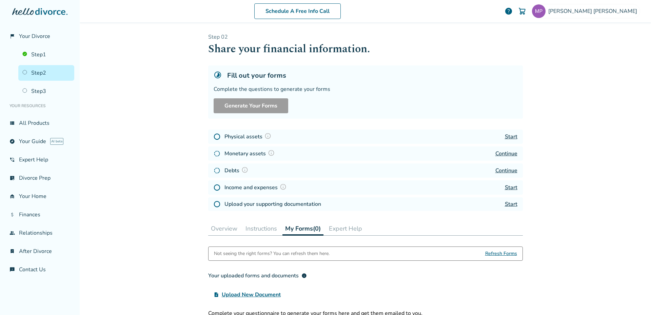 This screenshot has width=651, height=315. I want to click on button: My Forms(0), so click(303, 228).